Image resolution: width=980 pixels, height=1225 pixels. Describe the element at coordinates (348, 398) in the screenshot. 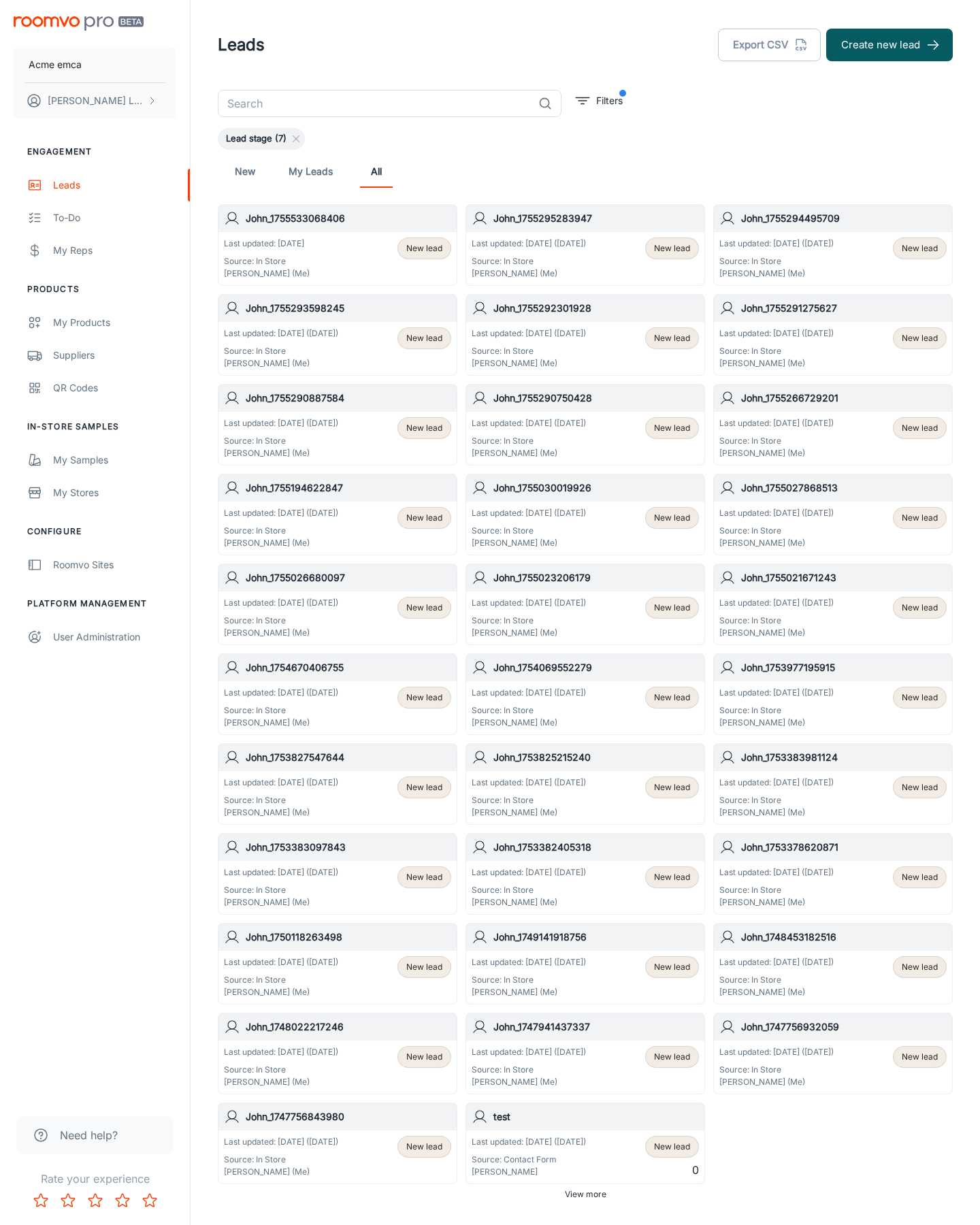

I see `h6: John_1755290887584` at that location.